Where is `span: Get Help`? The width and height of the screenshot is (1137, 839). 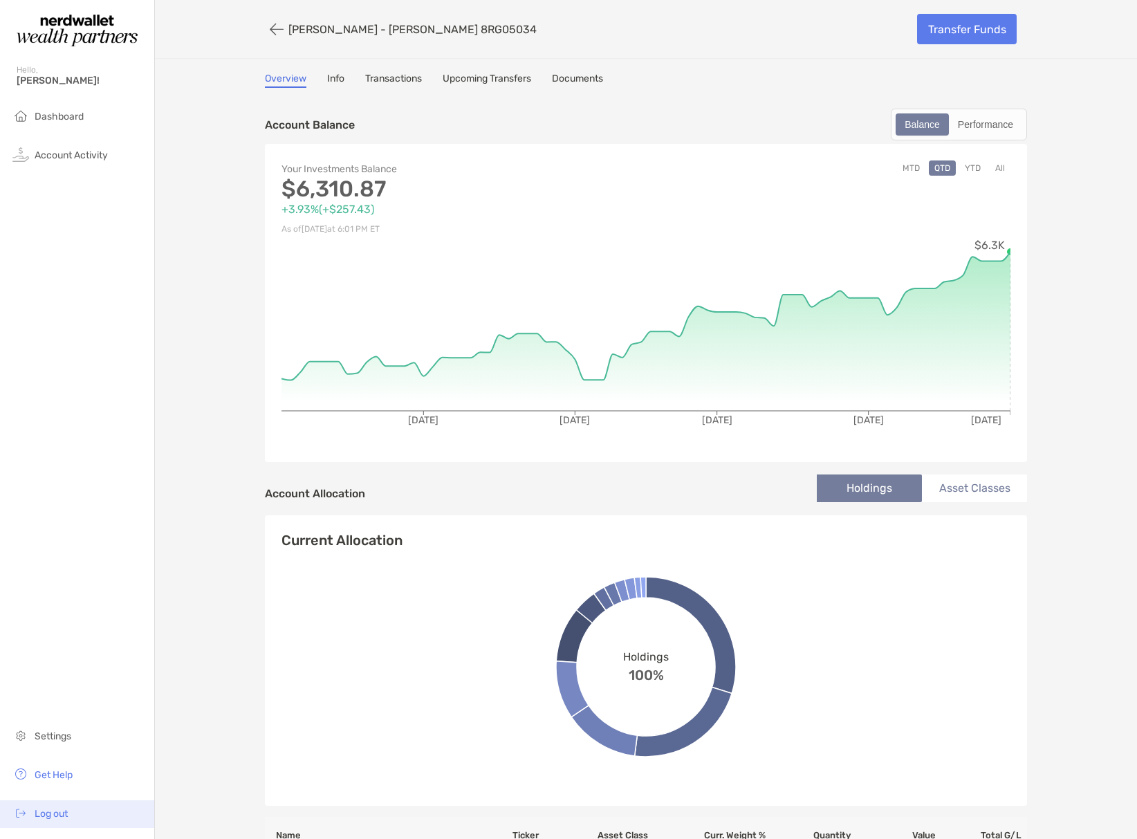
span: Get Help is located at coordinates (53, 775).